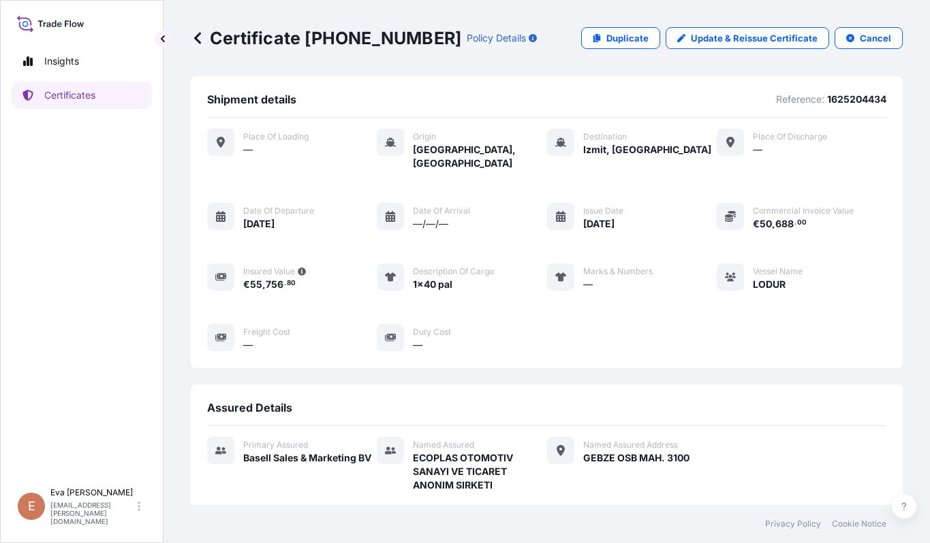  What do you see at coordinates (747, 38) in the screenshot?
I see `a: Update & Reissue Certificate` at bounding box center [747, 38].